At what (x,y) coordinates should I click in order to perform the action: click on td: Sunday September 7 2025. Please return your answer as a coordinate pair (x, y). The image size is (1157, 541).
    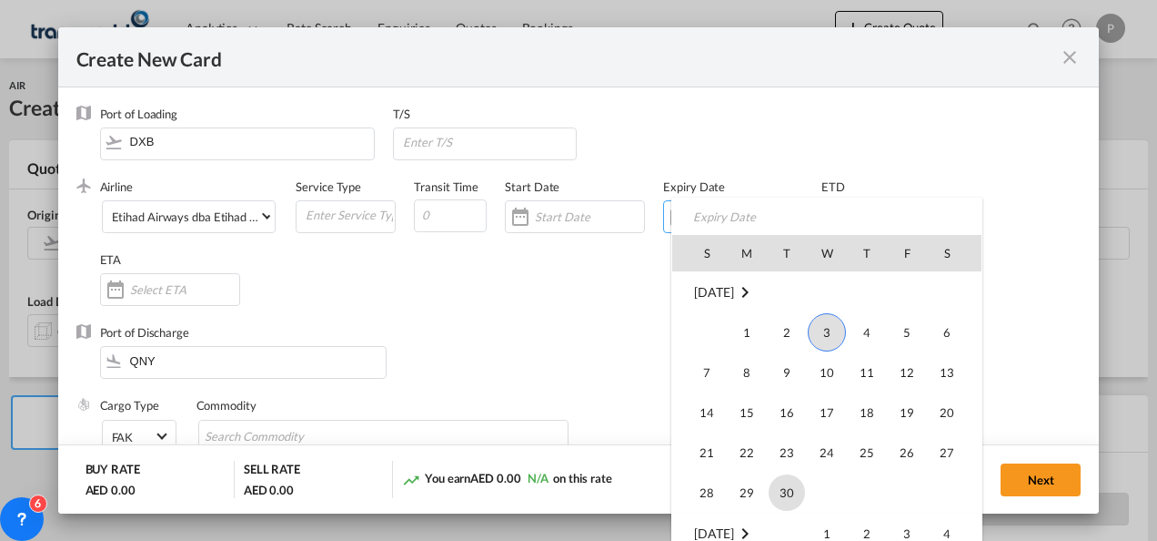
    Looking at the image, I should click on (700, 372).